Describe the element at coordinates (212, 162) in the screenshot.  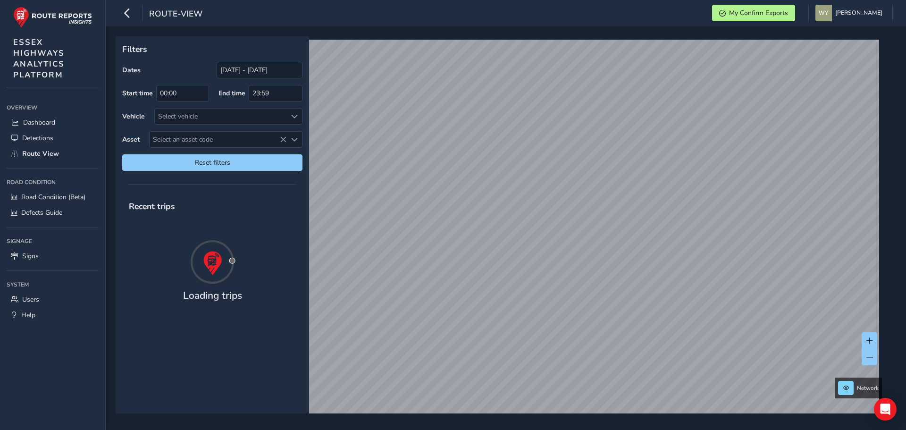
I see `button: Reset filters` at that location.